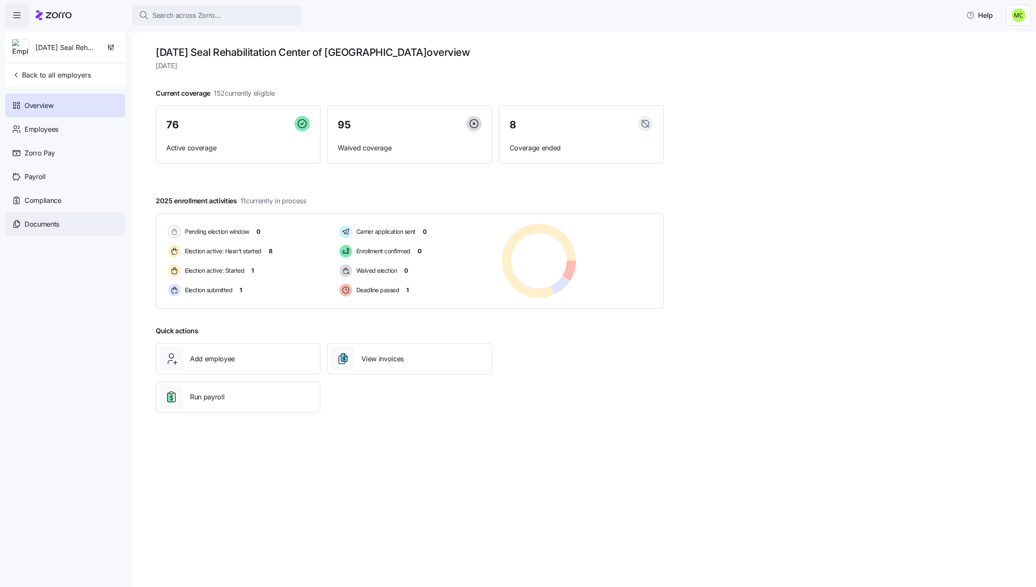 This screenshot has width=1036, height=587. What do you see at coordinates (35, 177) in the screenshot?
I see `span: Payroll` at bounding box center [35, 177].